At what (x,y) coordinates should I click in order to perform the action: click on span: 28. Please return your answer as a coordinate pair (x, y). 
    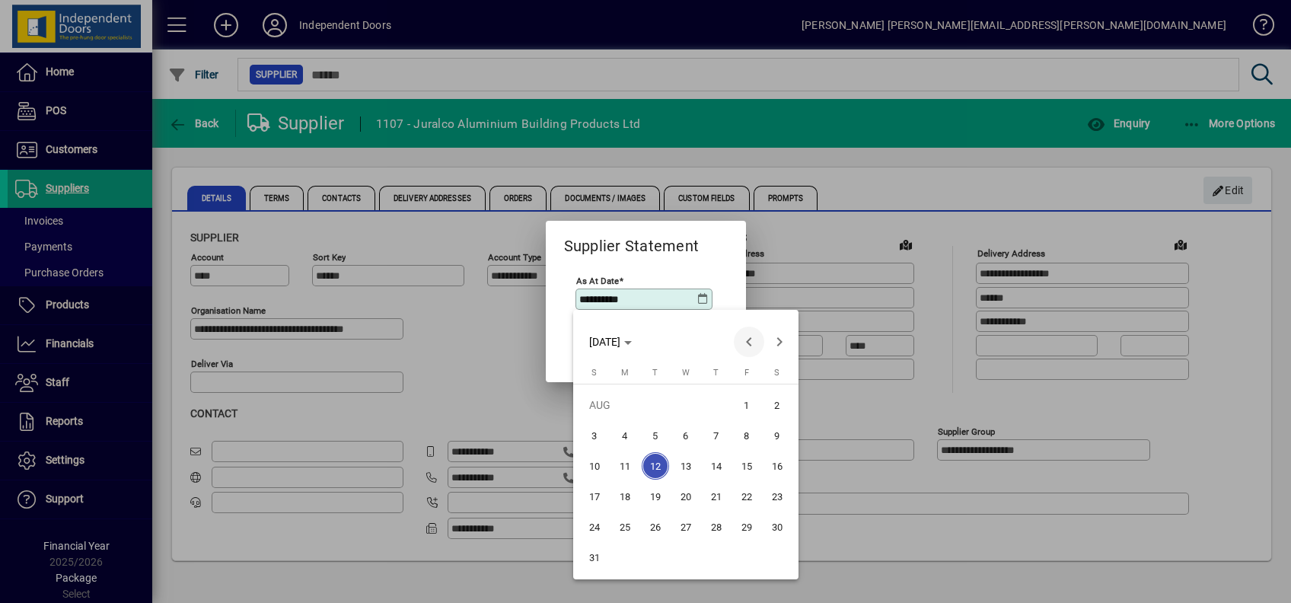
    Looking at the image, I should click on (716, 527).